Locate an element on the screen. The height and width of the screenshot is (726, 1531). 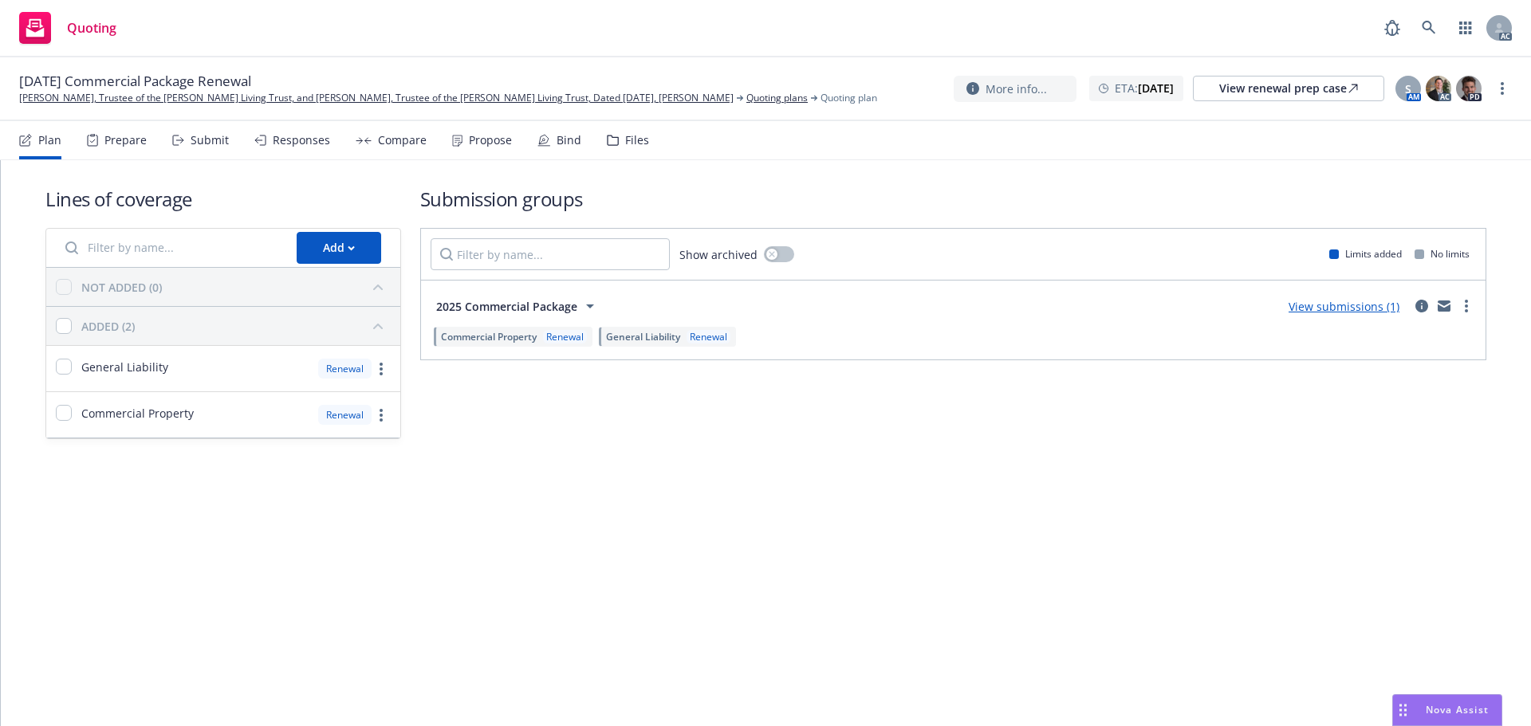
div: NOT ADDED (0) is located at coordinates (121, 287).